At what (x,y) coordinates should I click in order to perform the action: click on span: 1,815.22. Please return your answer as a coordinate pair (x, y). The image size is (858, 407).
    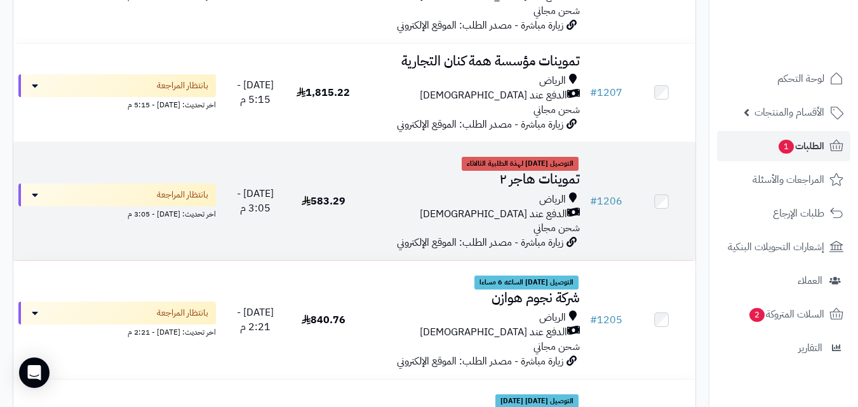
    Looking at the image, I should click on (323, 93).